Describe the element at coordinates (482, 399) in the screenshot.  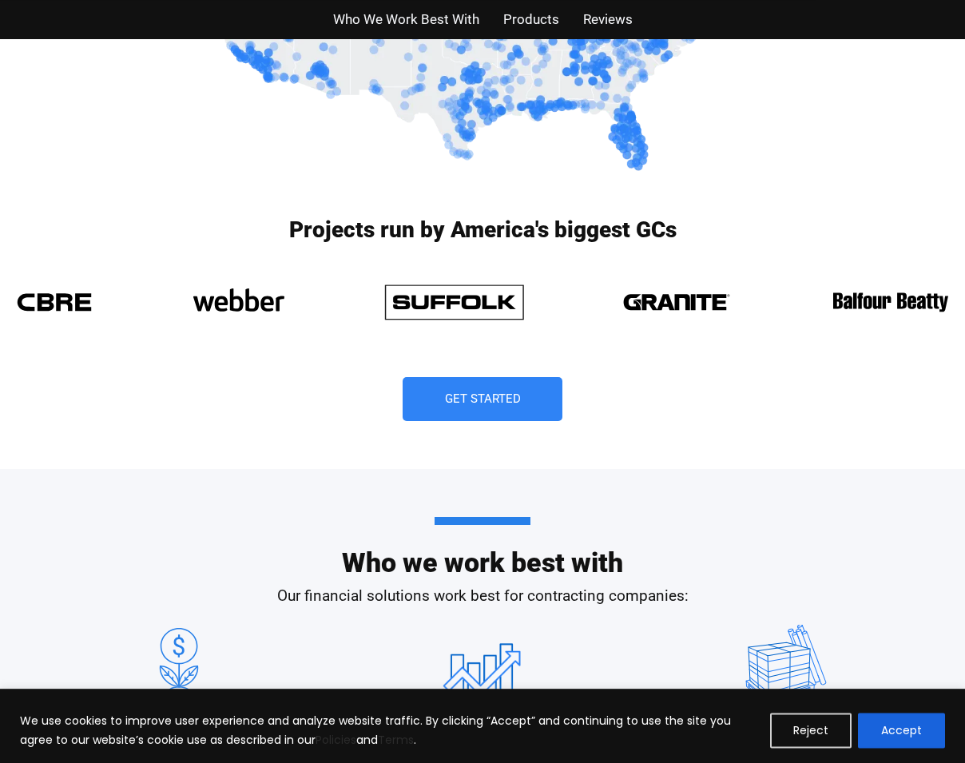
I see `span: Get Started` at that location.